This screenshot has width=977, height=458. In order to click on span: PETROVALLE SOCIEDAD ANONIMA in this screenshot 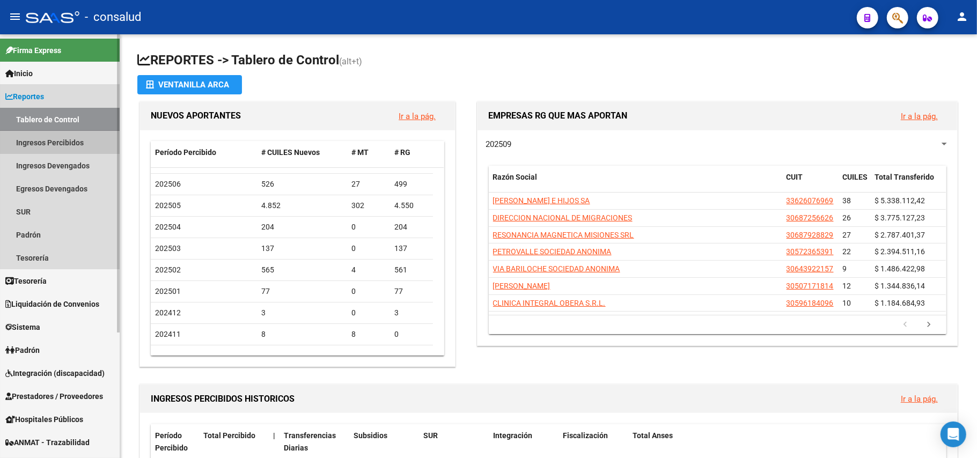, I will do `click(552, 252)`.